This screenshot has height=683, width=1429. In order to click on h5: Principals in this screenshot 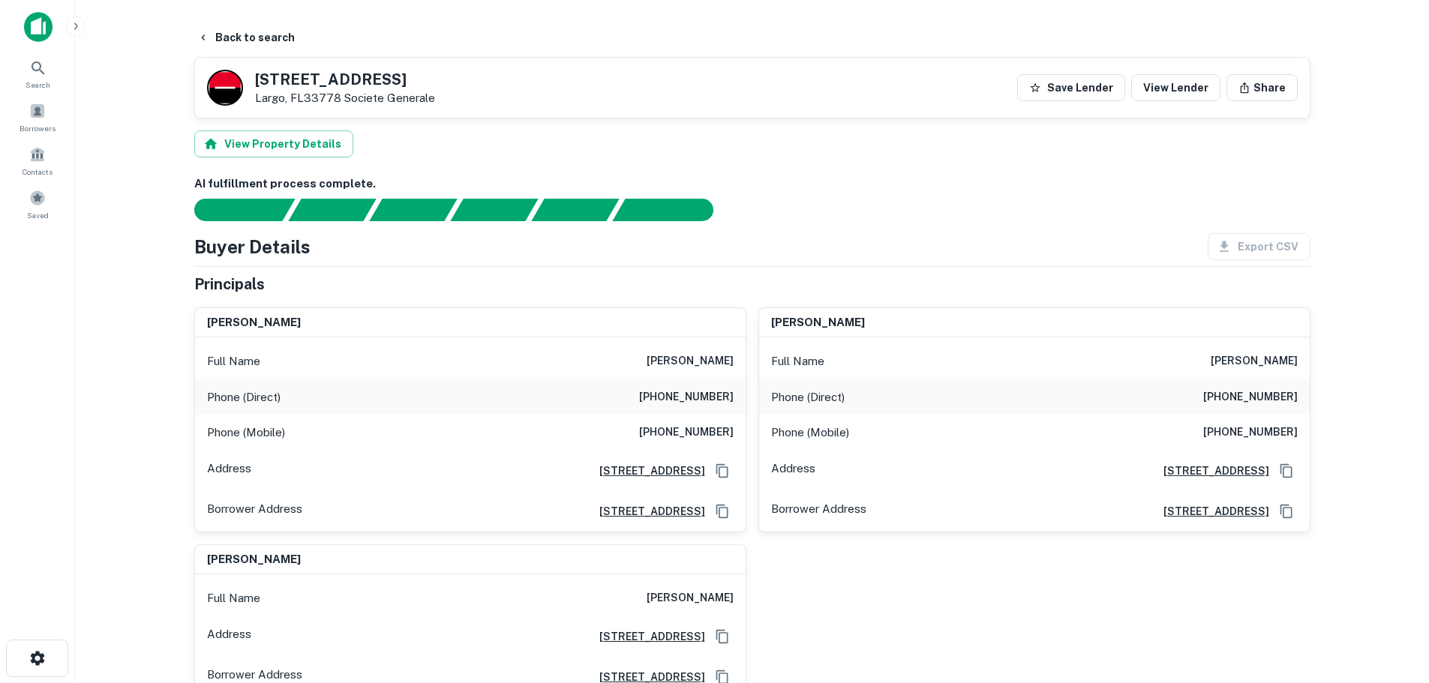, I will do `click(230, 284)`.